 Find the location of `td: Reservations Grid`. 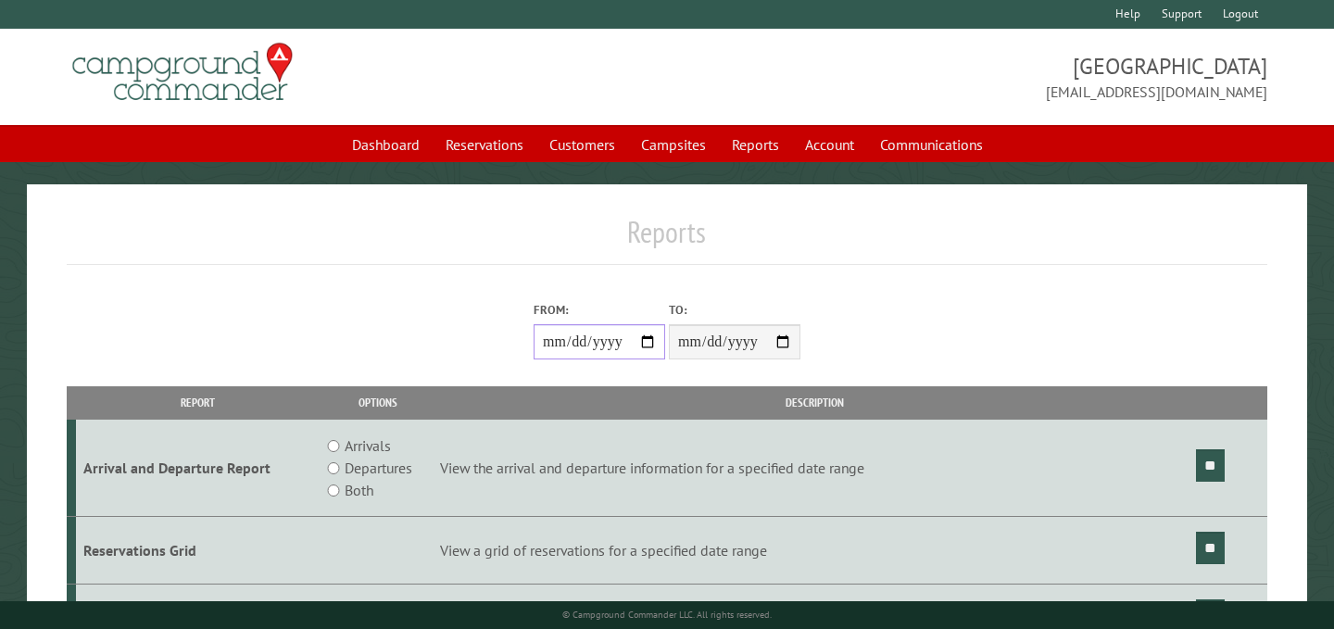

td: Reservations Grid is located at coordinates (197, 550).